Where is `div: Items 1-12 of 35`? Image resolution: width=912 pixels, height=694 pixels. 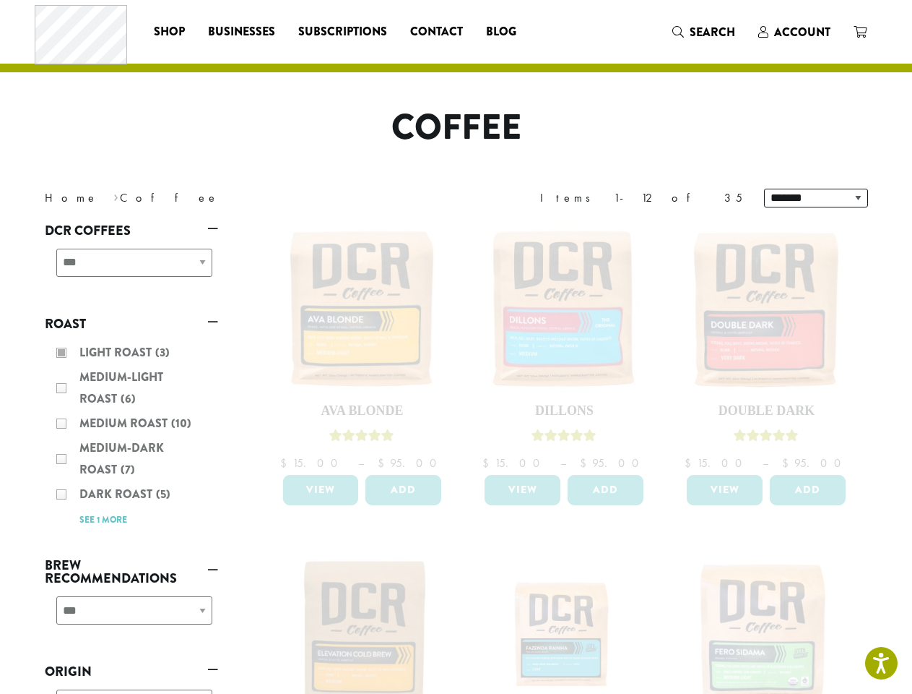
div: Items 1-12 of 35 is located at coordinates (642, 198).